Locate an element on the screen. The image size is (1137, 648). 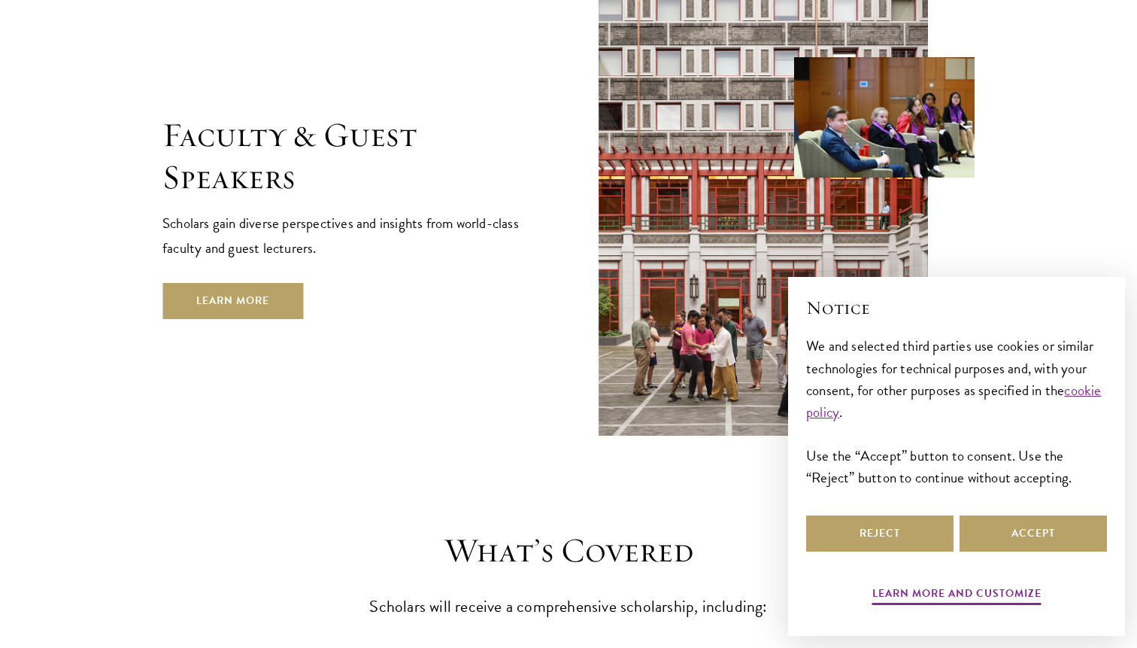
p: Scholars gain diverse perspectives and insights from world-class faculty and guest lecturers. is located at coordinates (350, 235).